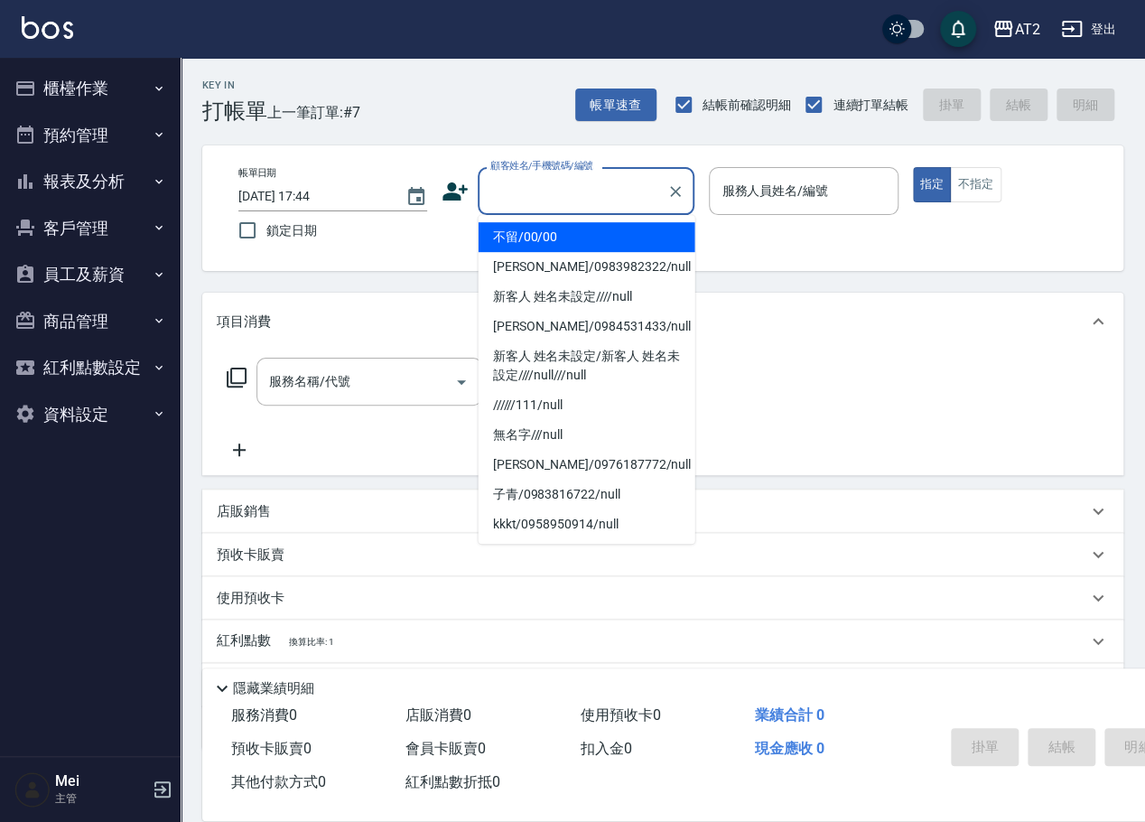  I want to click on span: 使用預收卡 0, so click(620, 714).